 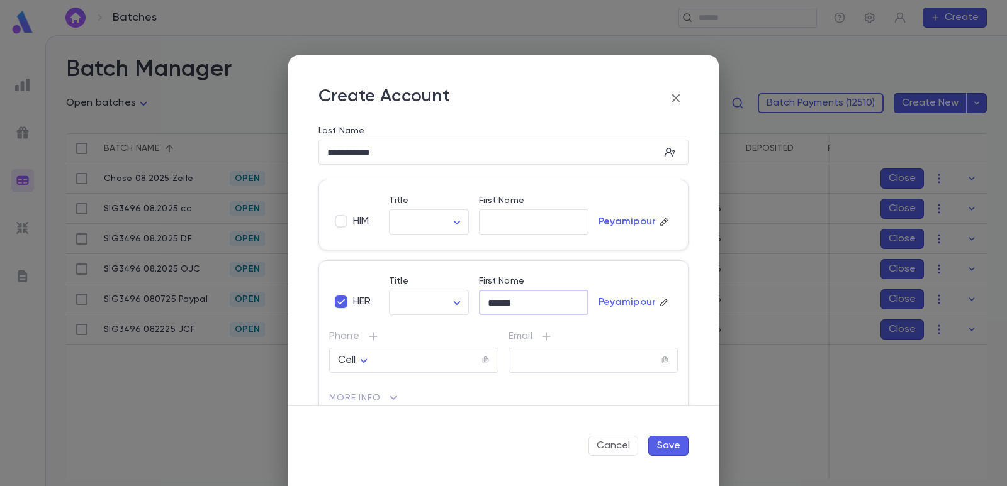 I want to click on span: More Info, so click(x=355, y=398).